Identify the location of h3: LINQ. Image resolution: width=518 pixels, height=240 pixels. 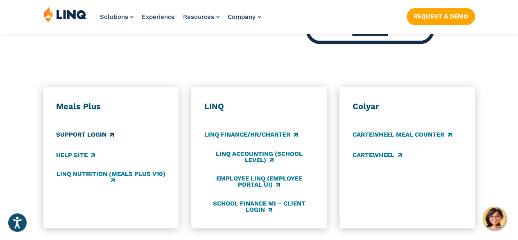
(259, 107).